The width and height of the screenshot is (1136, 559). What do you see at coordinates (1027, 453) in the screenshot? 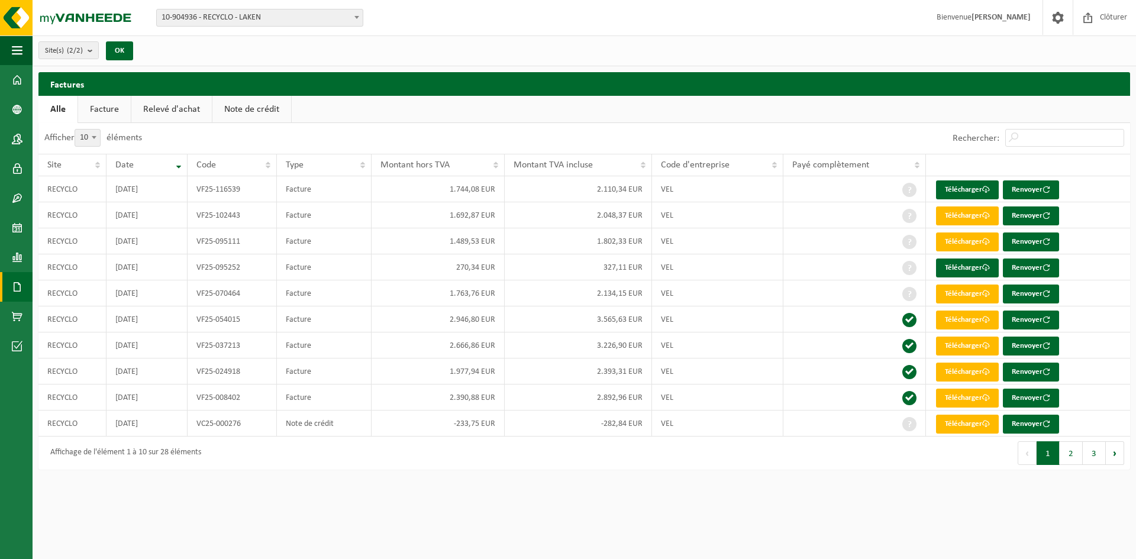
I see `button: Previous` at bounding box center [1027, 453].